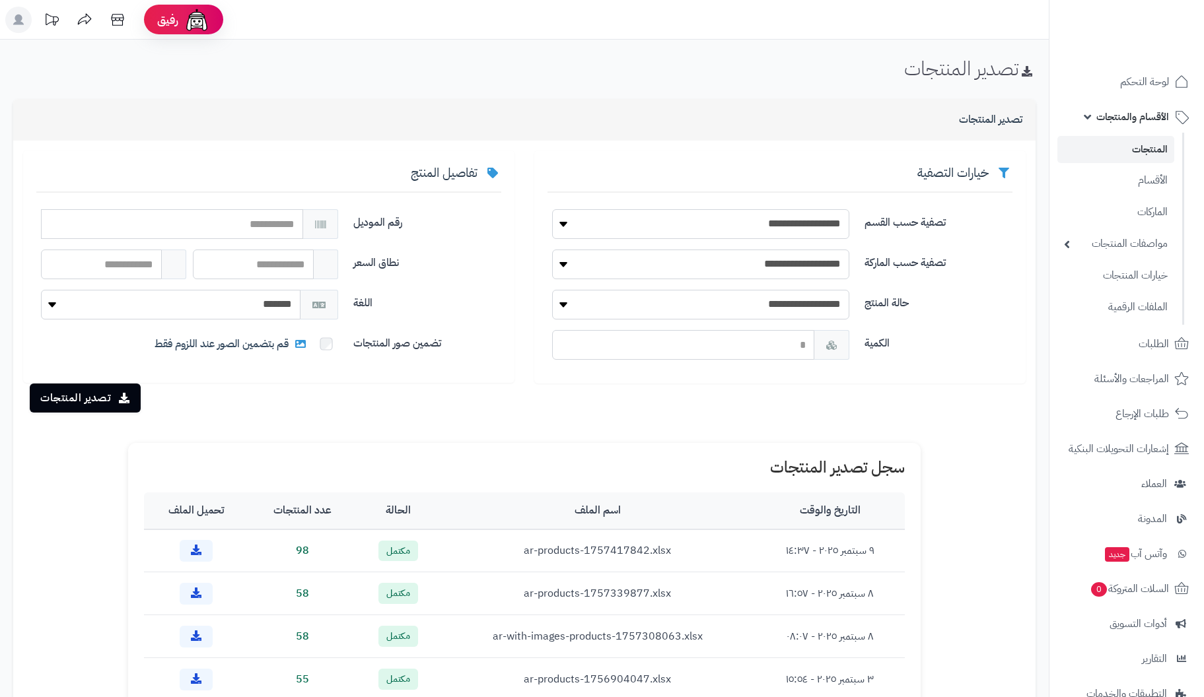 Image resolution: width=1204 pixels, height=697 pixels. I want to click on input: قم بتضمين الصور عند اللزوم فقط, so click(326, 344).